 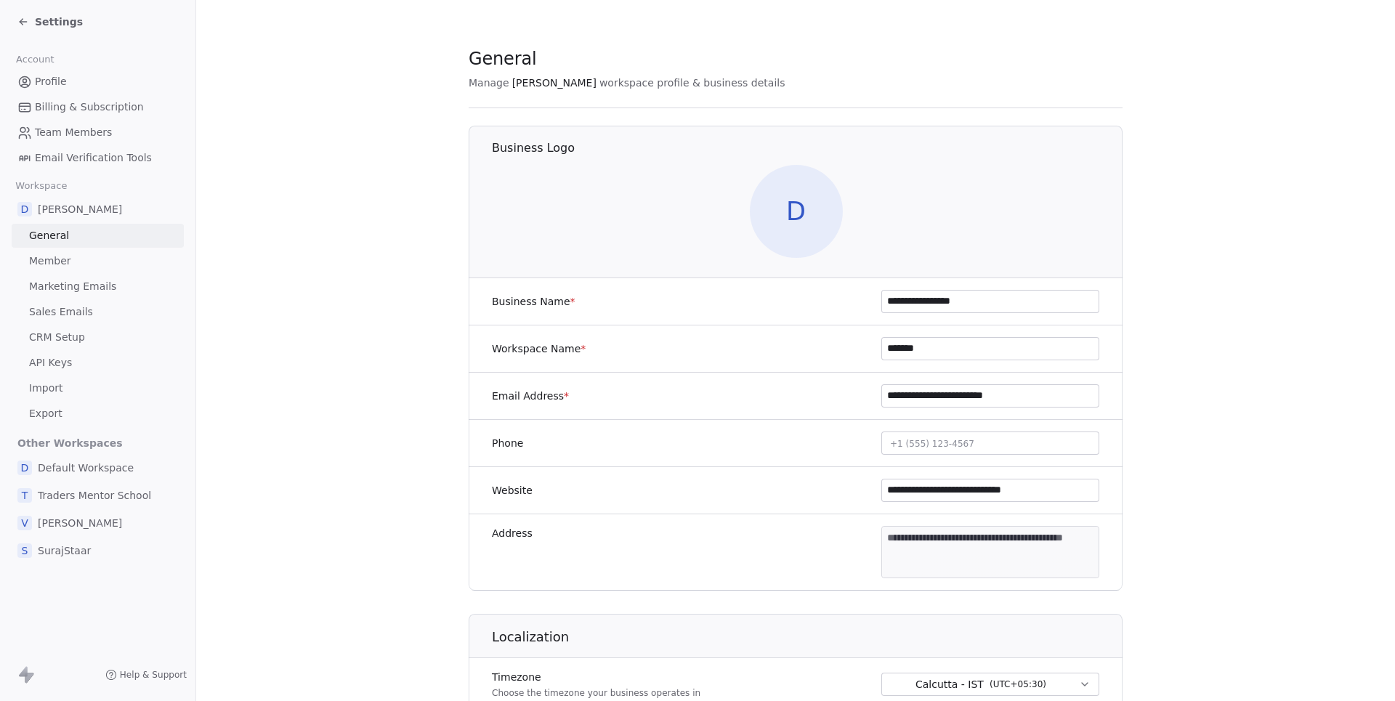 What do you see at coordinates (97, 362) in the screenshot?
I see `a: API Keys` at bounding box center [97, 362].